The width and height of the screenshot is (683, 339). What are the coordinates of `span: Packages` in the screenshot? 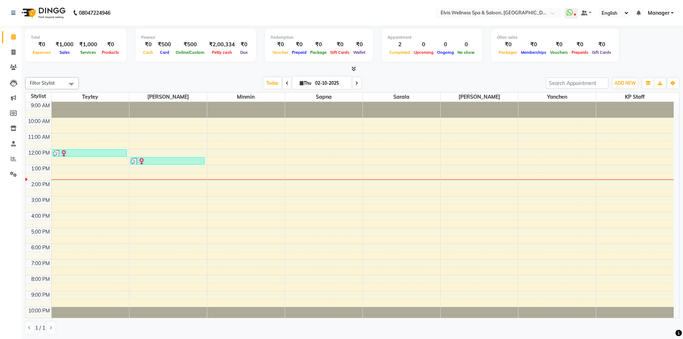 It's located at (508, 52).